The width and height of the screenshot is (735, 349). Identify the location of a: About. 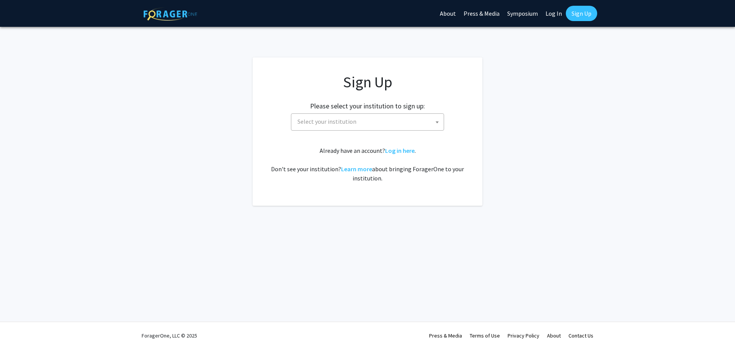
(554, 335).